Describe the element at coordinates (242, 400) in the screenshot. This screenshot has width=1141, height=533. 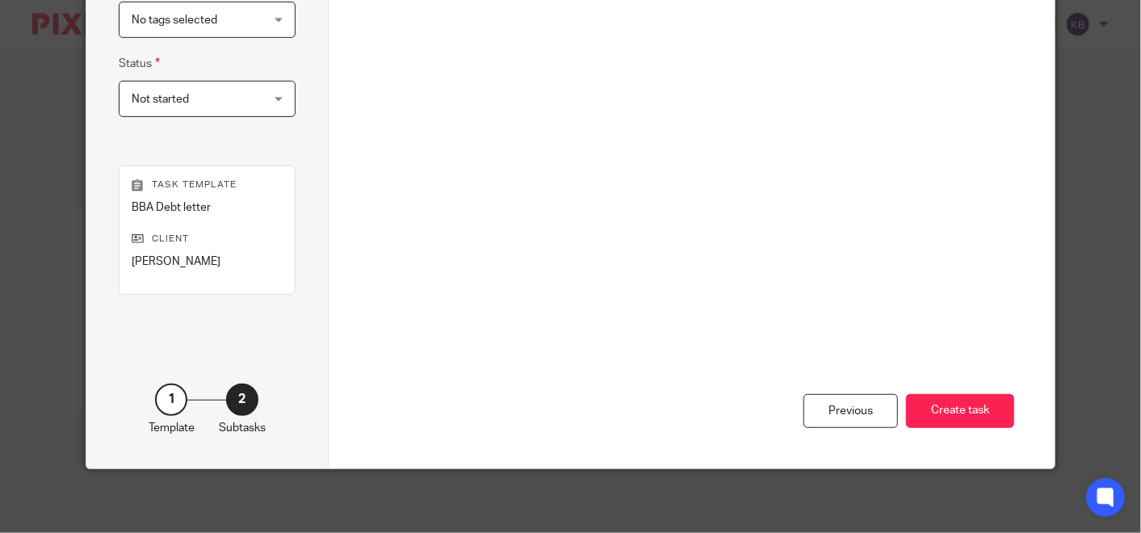
I see `div: 2` at that location.